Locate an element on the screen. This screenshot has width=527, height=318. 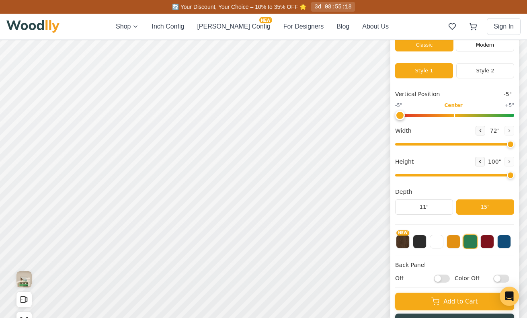
button: 20% off is located at coordinates (113, 16).